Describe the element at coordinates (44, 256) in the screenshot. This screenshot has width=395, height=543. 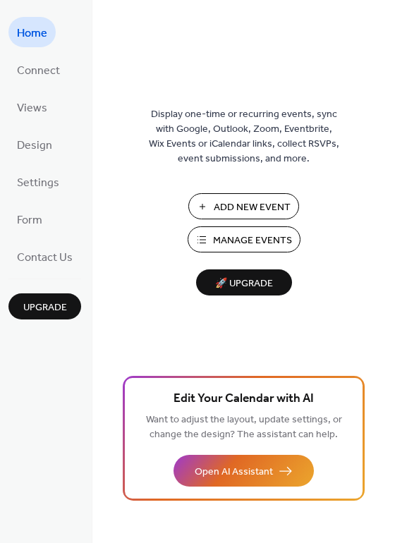
I see `a: Contact Us` at that location.